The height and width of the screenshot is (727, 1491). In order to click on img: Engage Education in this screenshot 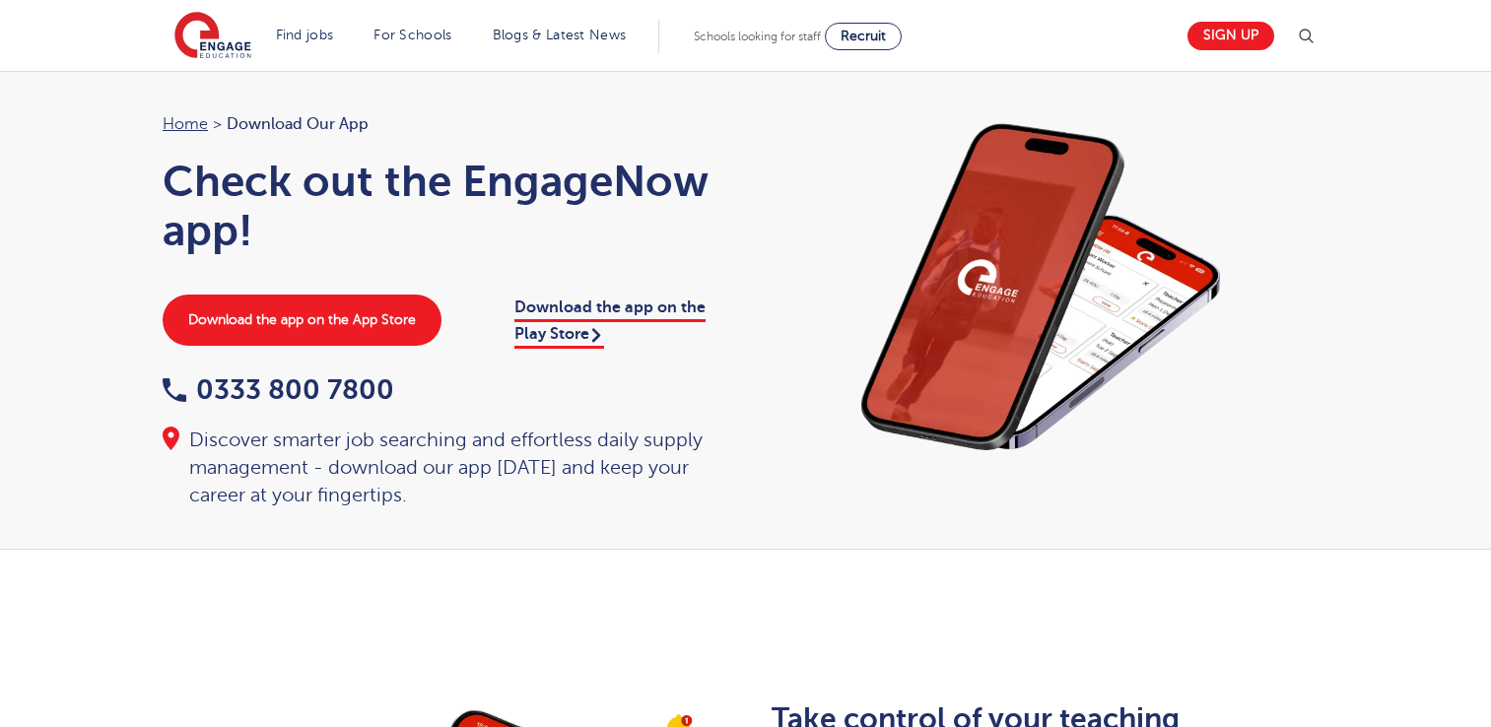, I will do `click(213, 36)`.